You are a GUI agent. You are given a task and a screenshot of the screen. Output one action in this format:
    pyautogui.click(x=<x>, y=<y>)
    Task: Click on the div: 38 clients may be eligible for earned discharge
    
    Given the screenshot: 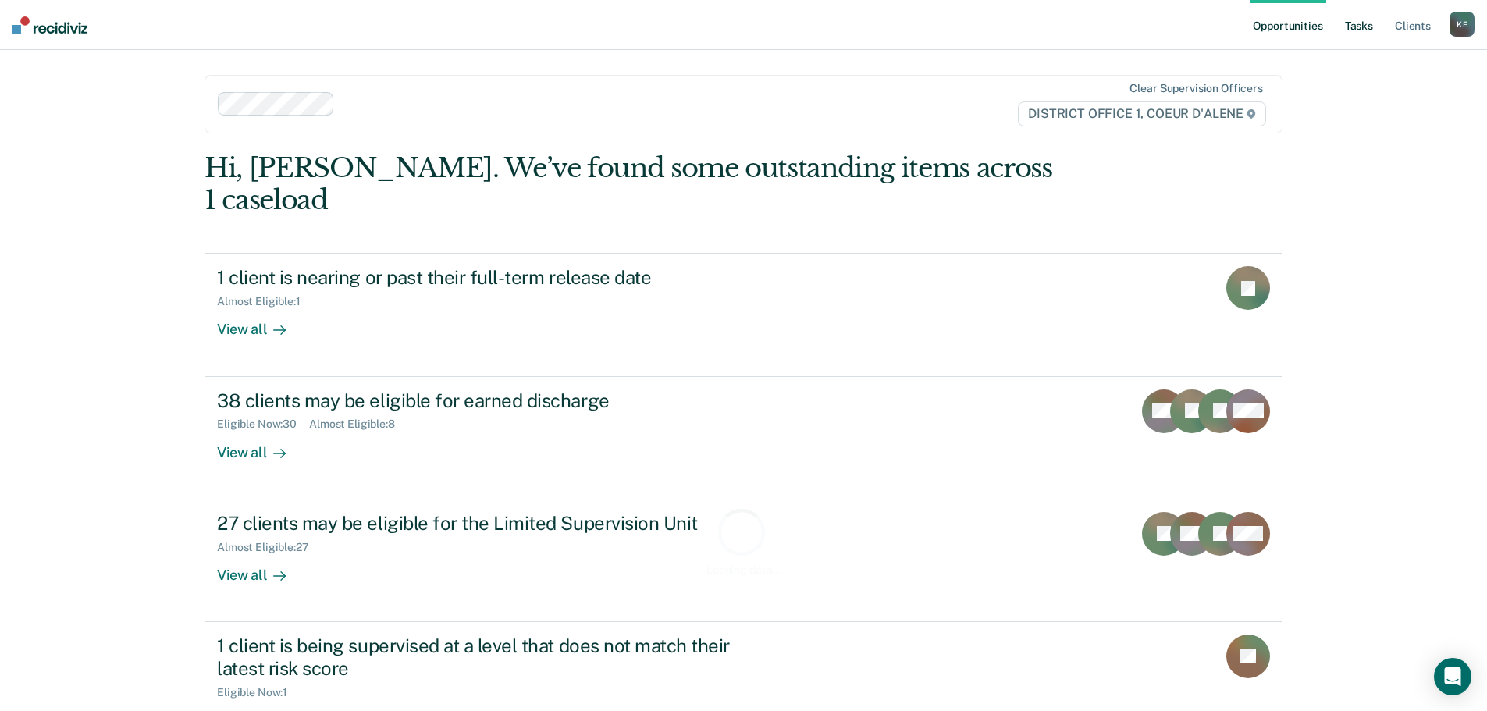 What is the action you would take?
    pyautogui.click(x=491, y=400)
    